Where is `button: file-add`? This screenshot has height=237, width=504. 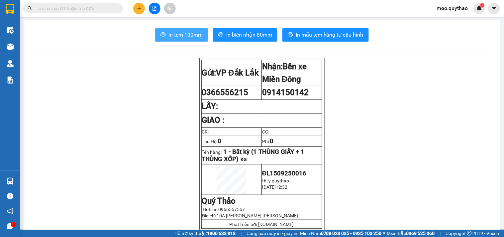
button: file-add is located at coordinates (155, 8).